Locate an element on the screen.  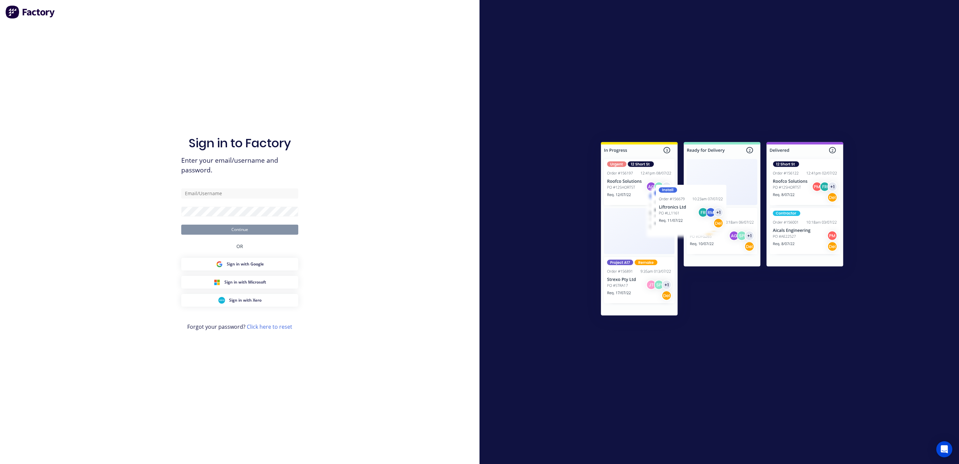
button: Microsoft Sign inSign in with Microsoft is located at coordinates (240, 282).